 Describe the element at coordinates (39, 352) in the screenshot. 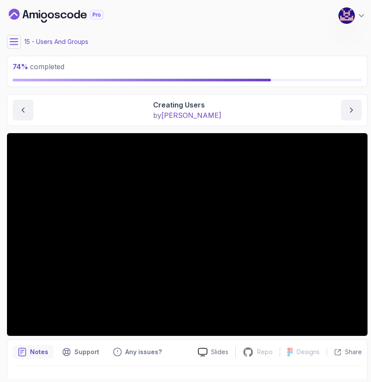

I see `p: Notes` at that location.